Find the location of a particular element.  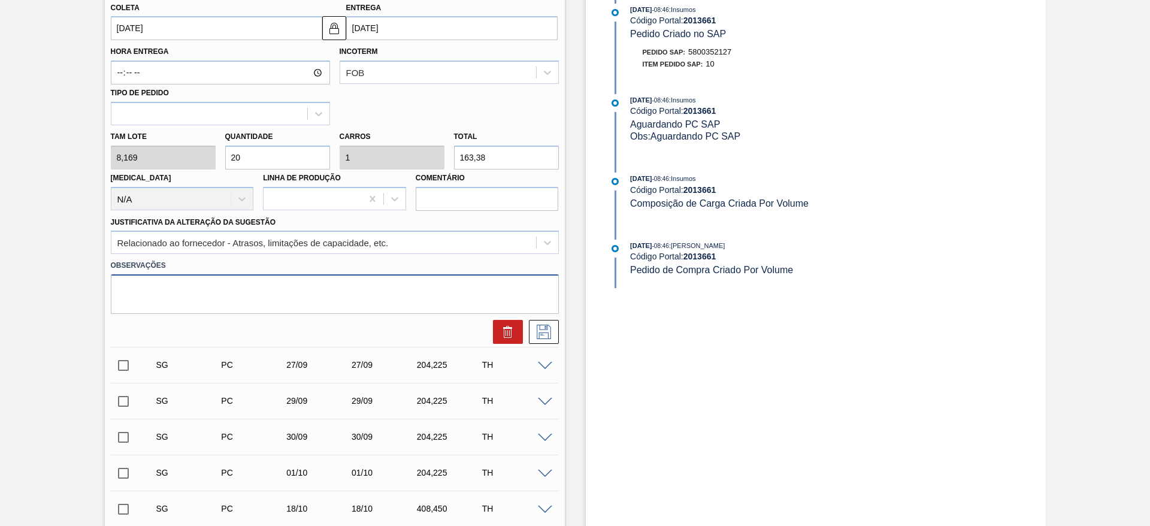

span: Pedido de Compra Criado Por Volume is located at coordinates (712, 270).